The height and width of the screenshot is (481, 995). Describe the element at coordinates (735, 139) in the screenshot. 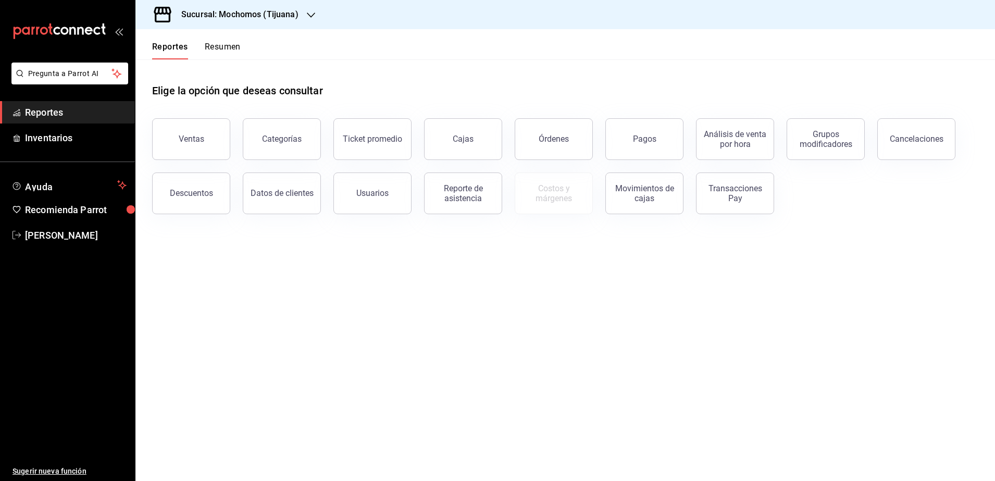

I see `button: Análisis de venta por hora` at that location.